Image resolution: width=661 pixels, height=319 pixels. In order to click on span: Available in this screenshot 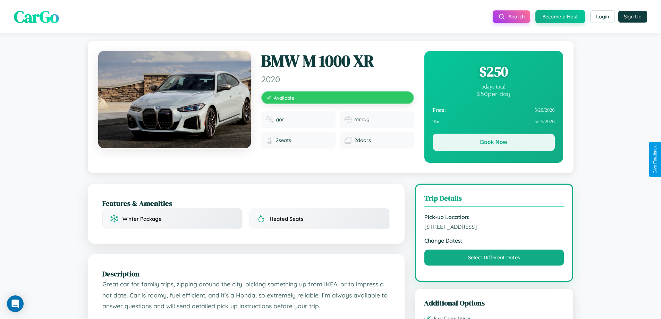, I will do `click(284, 98)`.